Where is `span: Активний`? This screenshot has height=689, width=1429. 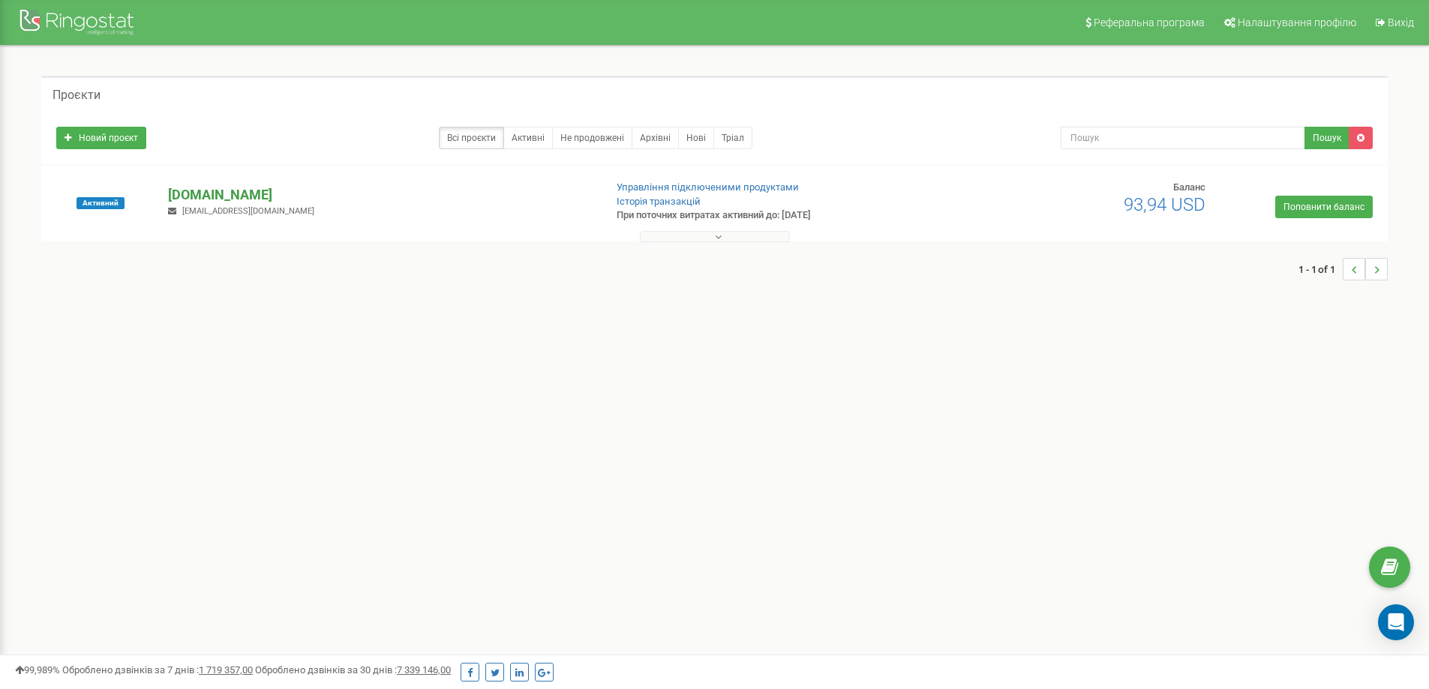
span: Активний is located at coordinates (101, 203).